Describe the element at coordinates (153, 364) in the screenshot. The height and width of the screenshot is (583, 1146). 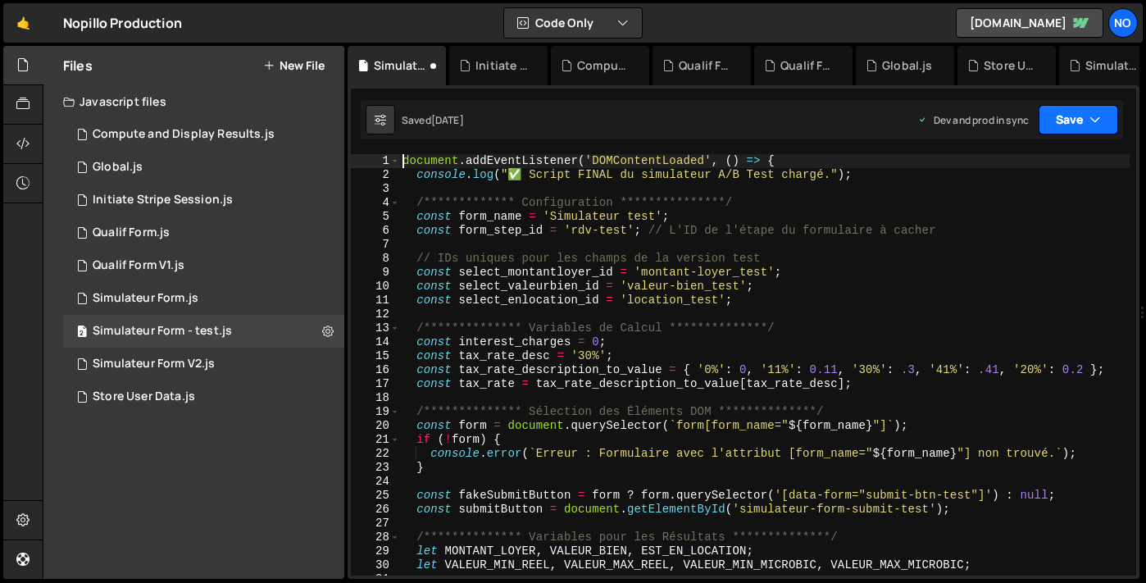
I see `div: Simulateur Form V2.js` at that location.